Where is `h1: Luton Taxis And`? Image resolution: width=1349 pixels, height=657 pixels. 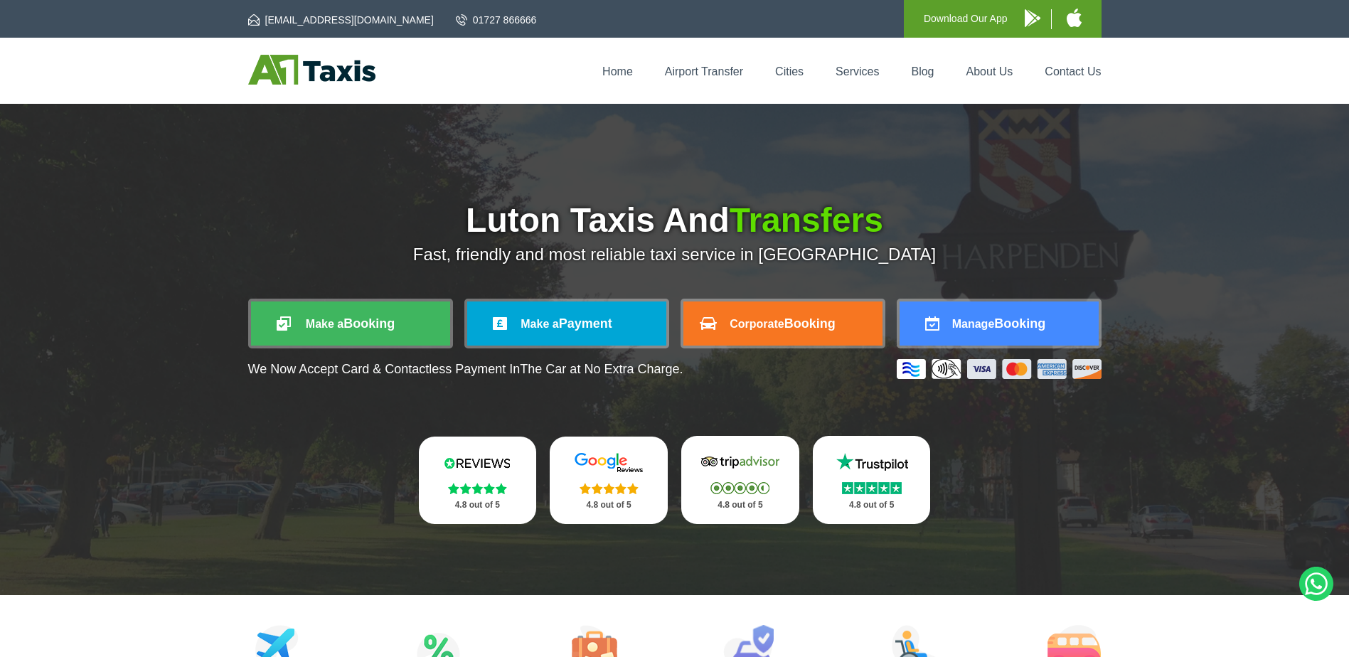 h1: Luton Taxis And is located at coordinates (675, 220).